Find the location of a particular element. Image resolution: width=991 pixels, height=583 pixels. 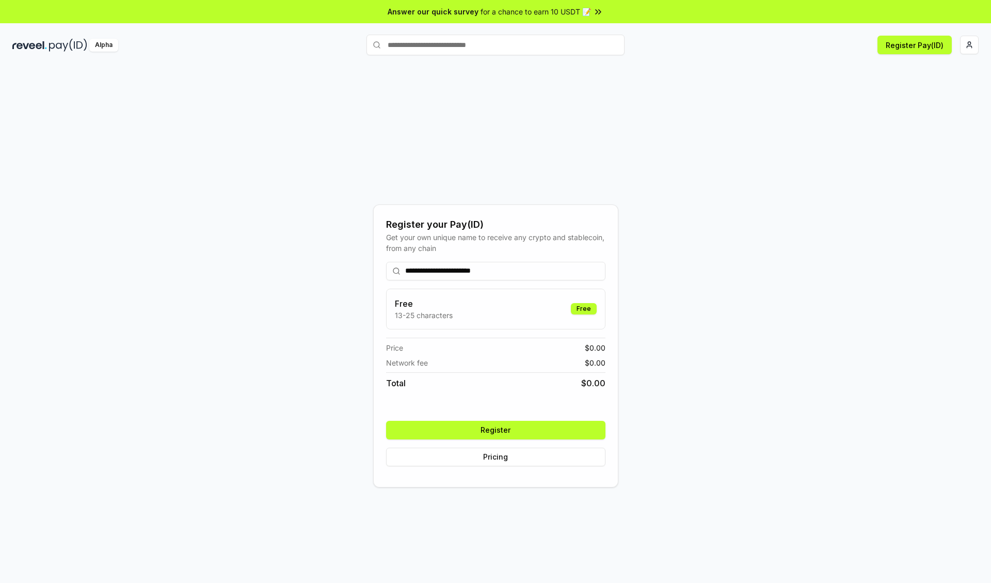

button: Register Pay(ID) is located at coordinates (914, 45).